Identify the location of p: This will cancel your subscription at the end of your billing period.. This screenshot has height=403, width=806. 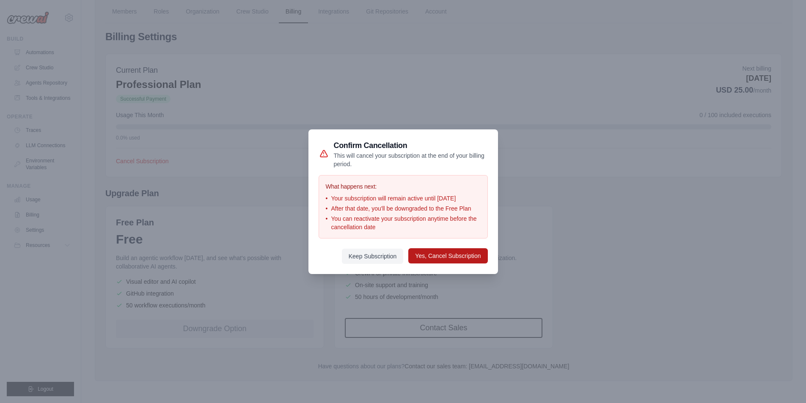
(411, 160).